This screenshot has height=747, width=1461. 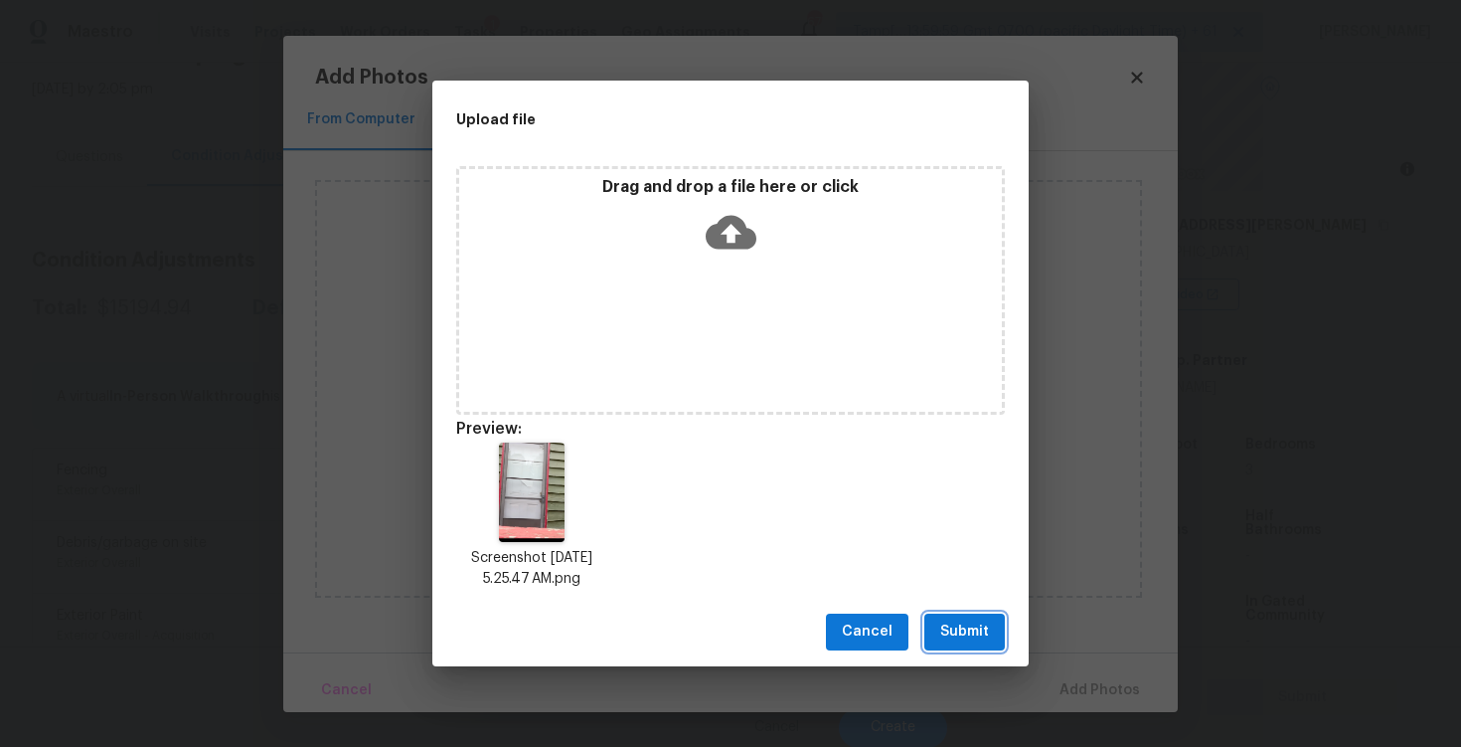 I want to click on span: Submit, so click(x=964, y=631).